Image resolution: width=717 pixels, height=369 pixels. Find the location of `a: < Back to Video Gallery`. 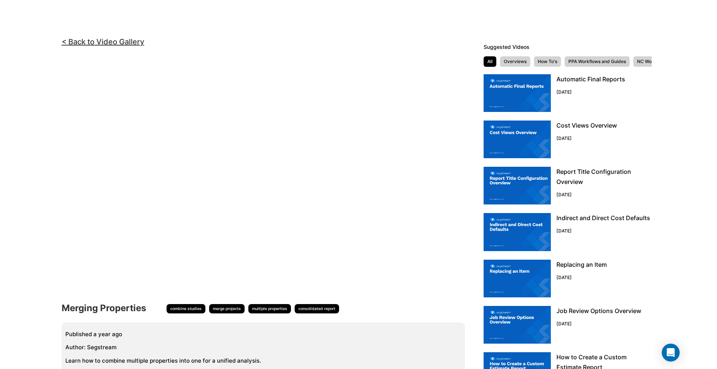

a: < Back to Video Gallery is located at coordinates (103, 42).